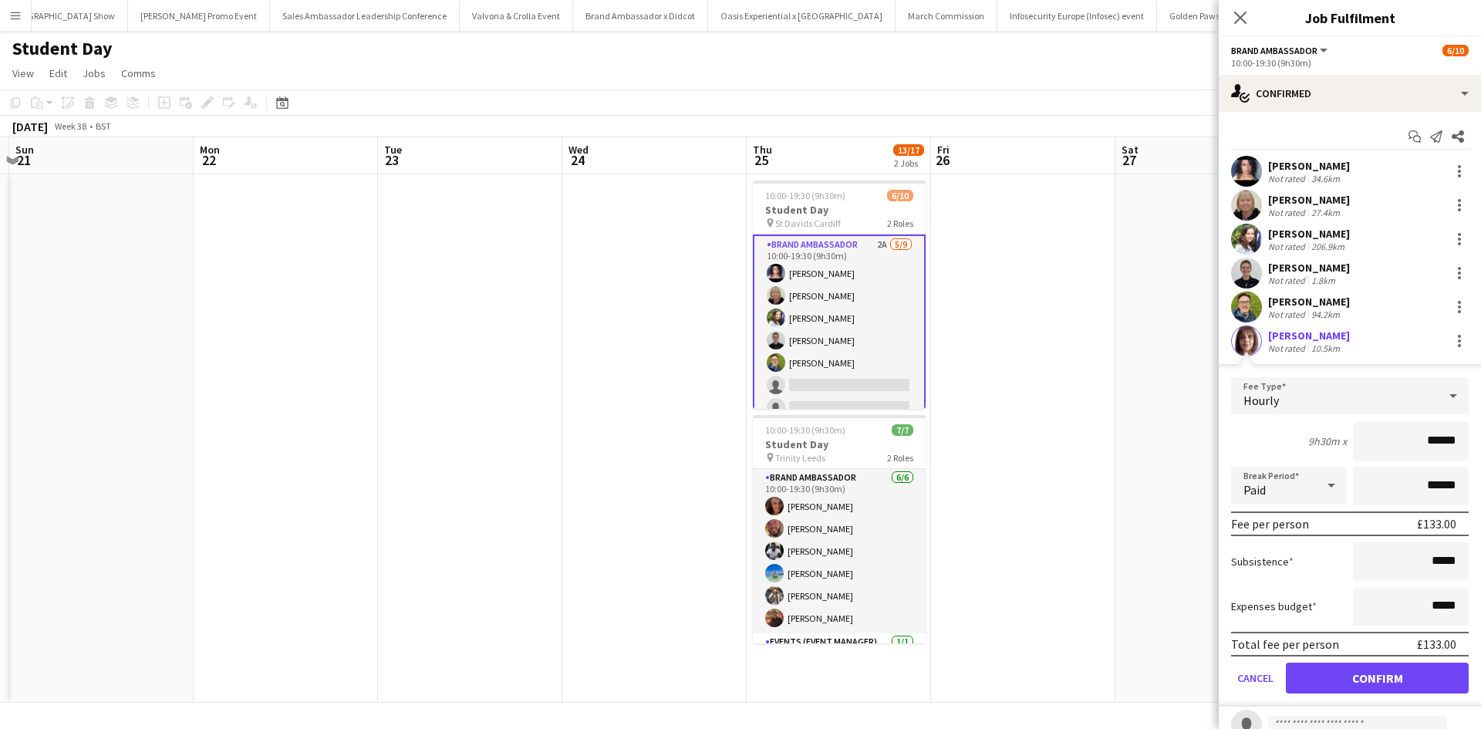  Describe the element at coordinates (1273, 606) in the screenshot. I see `label: Expenses budget` at that location.